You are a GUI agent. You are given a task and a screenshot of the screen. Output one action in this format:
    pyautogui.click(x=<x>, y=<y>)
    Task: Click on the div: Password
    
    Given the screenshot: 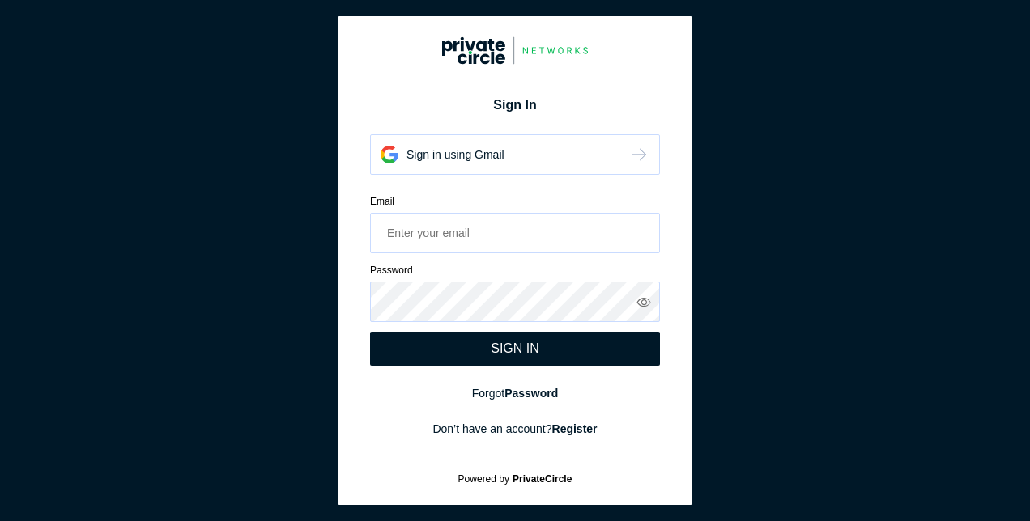 What is the action you would take?
    pyautogui.click(x=515, y=270)
    